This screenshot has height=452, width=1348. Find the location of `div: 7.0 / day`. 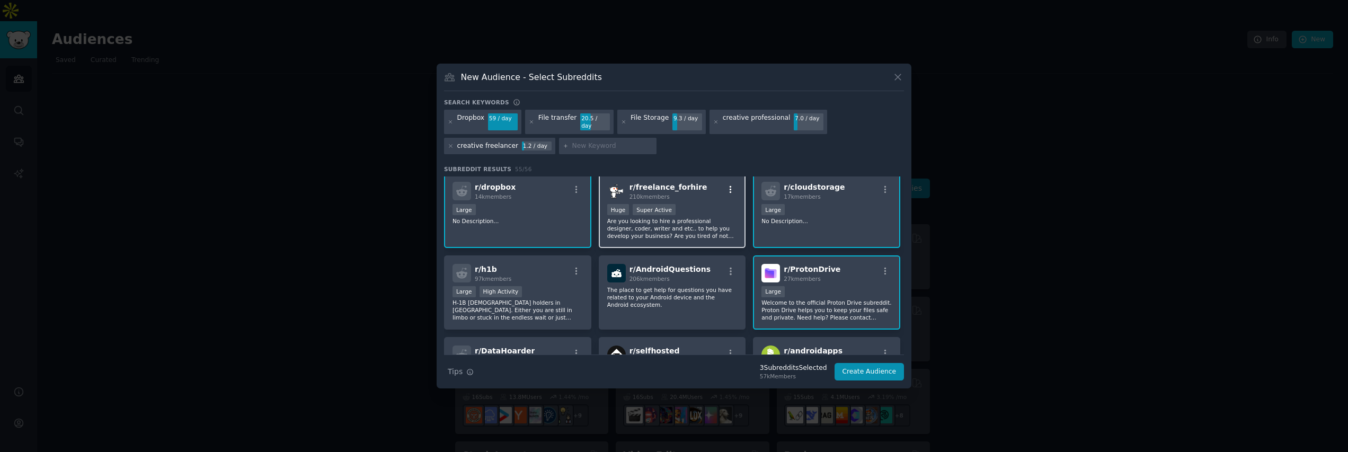

div: 7.0 / day is located at coordinates (808, 118).